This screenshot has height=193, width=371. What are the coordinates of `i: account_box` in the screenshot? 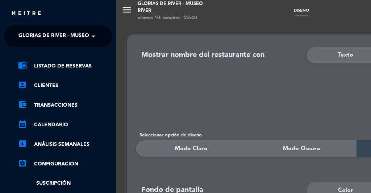 It's located at (22, 85).